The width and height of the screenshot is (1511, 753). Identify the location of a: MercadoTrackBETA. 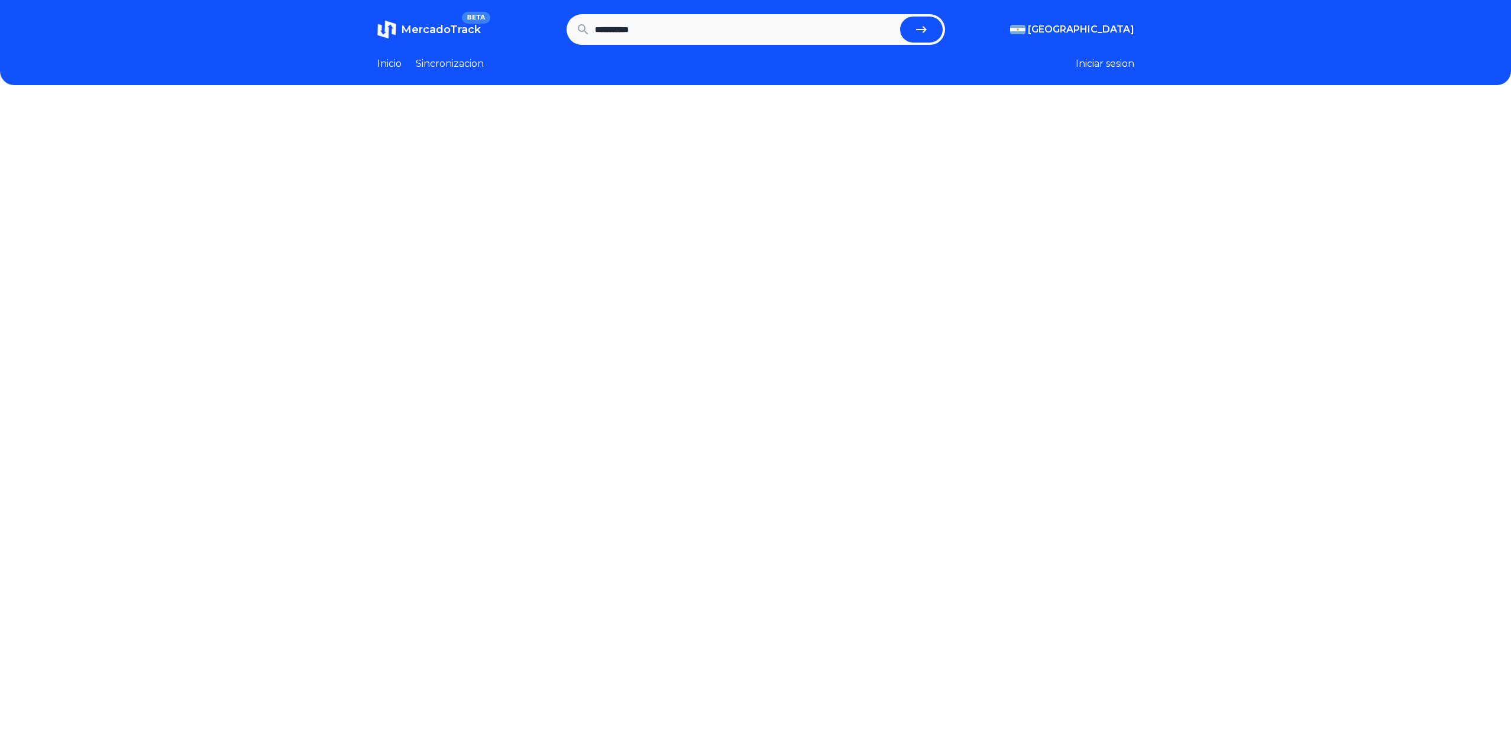
(429, 30).